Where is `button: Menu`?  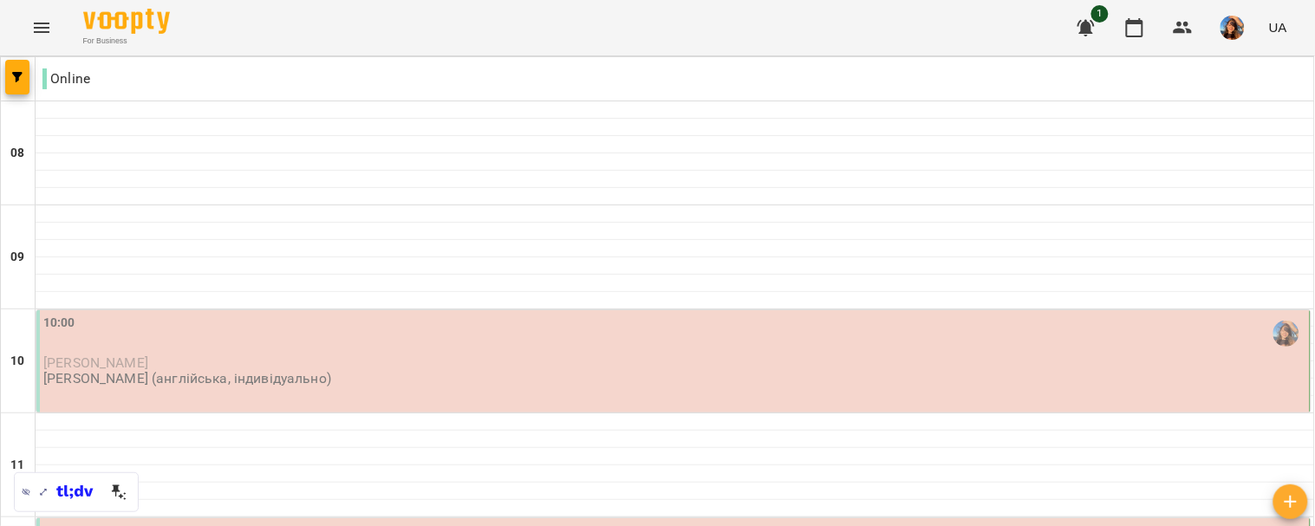 button: Menu is located at coordinates (42, 28).